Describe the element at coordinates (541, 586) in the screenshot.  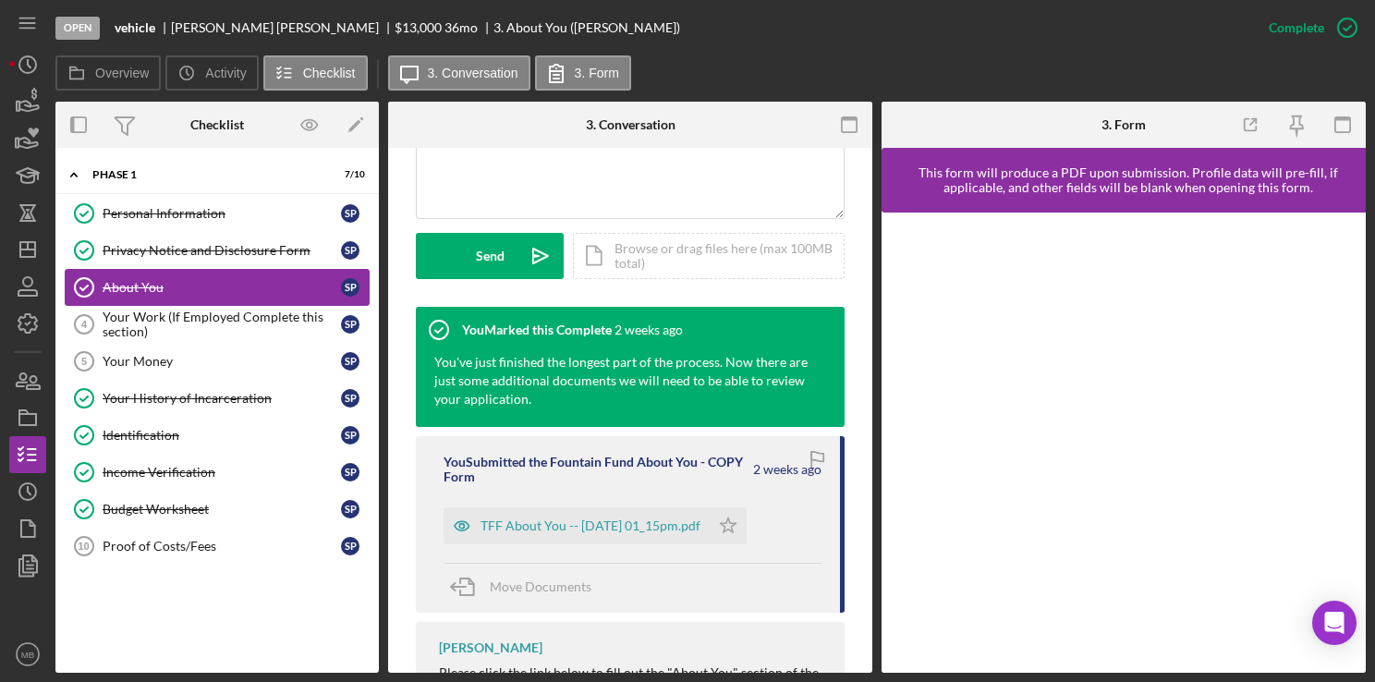
I see `span: Move Documents` at that location.